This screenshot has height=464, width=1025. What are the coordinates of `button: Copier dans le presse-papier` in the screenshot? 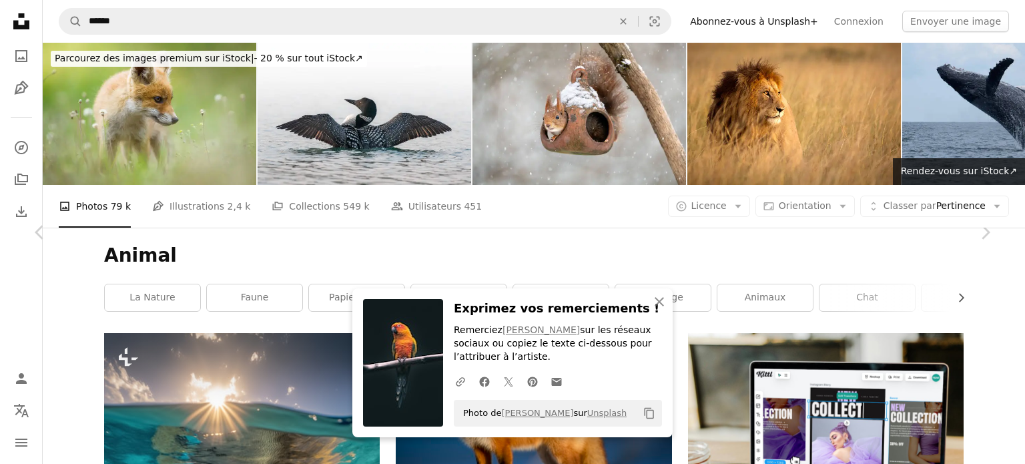 It's located at (649, 413).